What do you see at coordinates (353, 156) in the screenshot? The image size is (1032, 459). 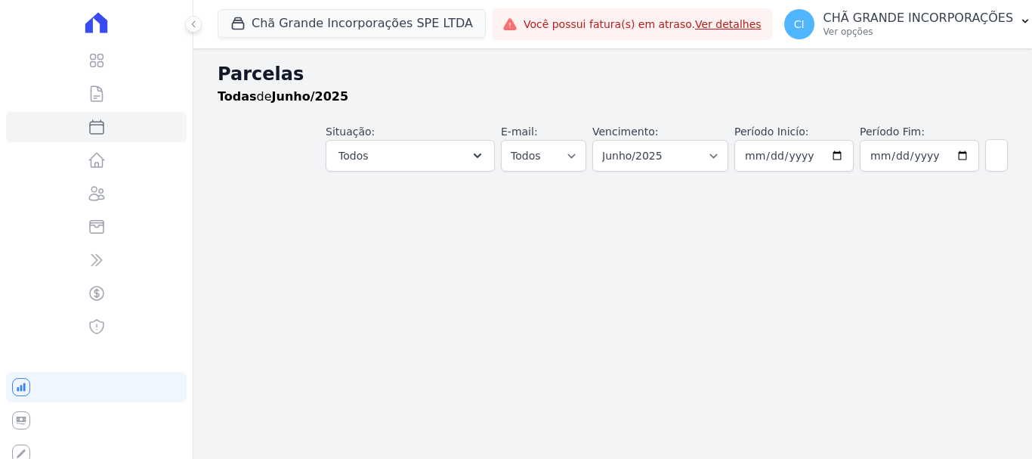 I see `span: Todos` at bounding box center [353, 156].